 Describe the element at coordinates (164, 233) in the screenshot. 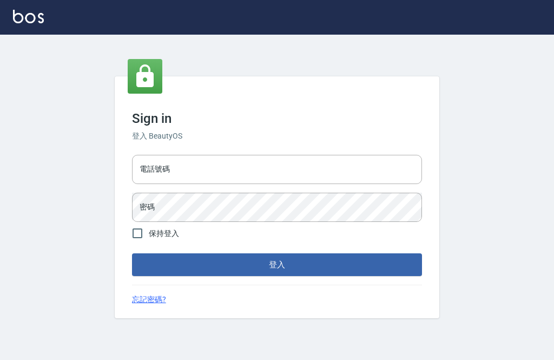

I see `span: 保持登入` at that location.